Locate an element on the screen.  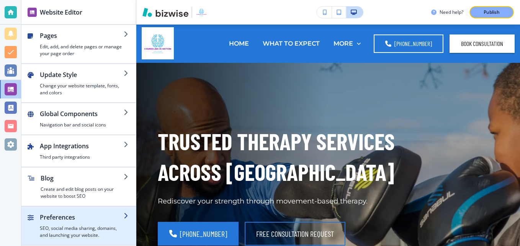
h2: Global Components is located at coordinates (82, 114).